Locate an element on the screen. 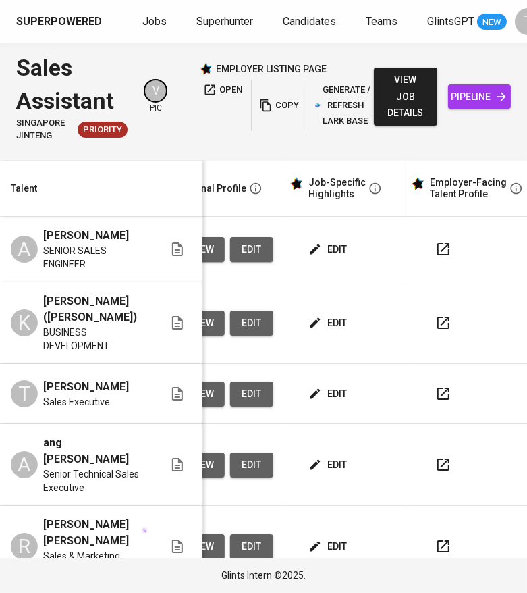 The width and height of the screenshot is (527, 593). span: Singapore Jinteng is located at coordinates (44, 129).